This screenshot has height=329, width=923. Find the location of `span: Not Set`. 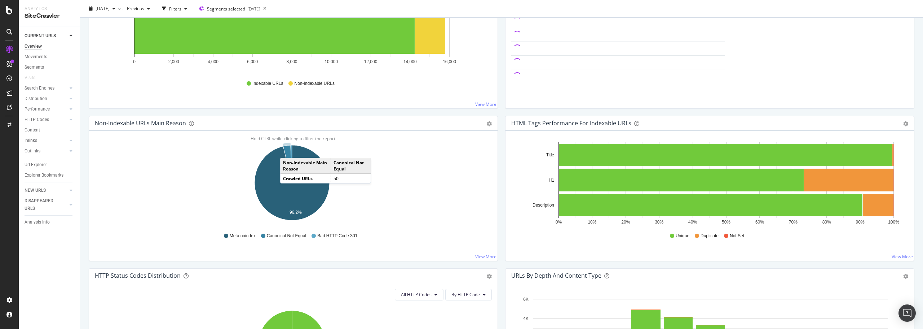

span: Not Set is located at coordinates (737, 236).